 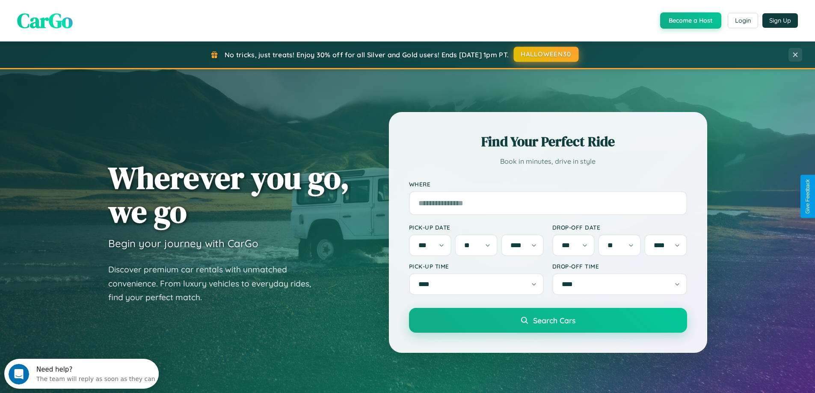 I want to click on div: The team will reply as soon as they can, so click(x=92, y=18).